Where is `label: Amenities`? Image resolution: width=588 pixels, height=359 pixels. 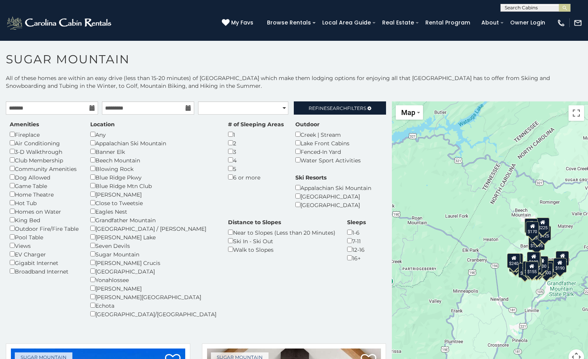 label: Amenities is located at coordinates (24, 124).